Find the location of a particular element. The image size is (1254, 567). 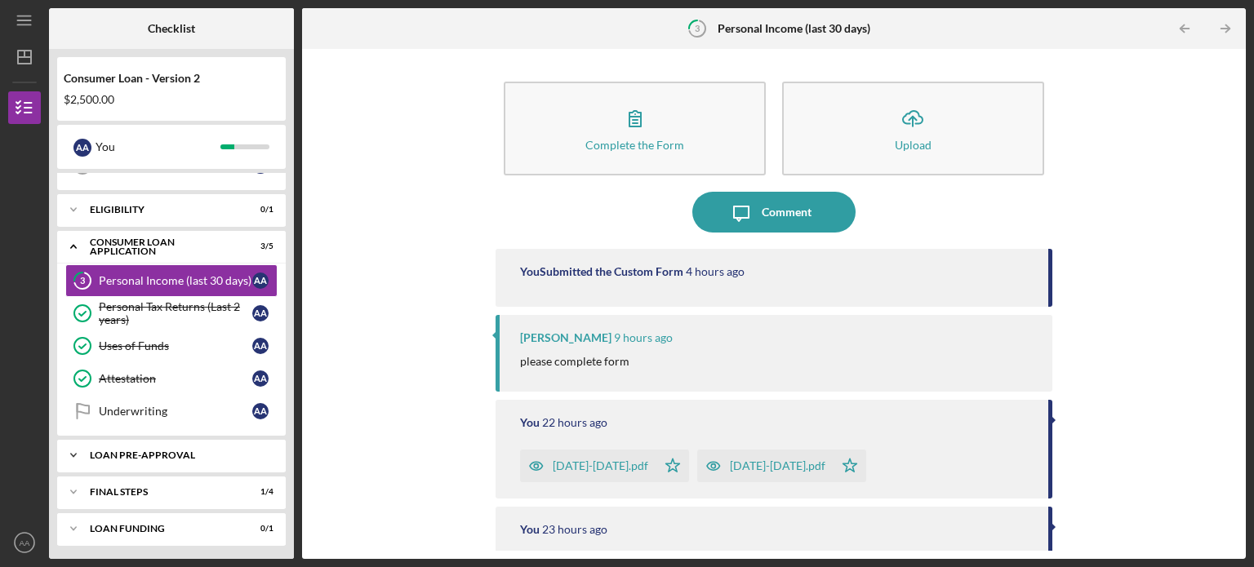

div: Personal Tax Returns (Last 2 years) is located at coordinates (176, 313).